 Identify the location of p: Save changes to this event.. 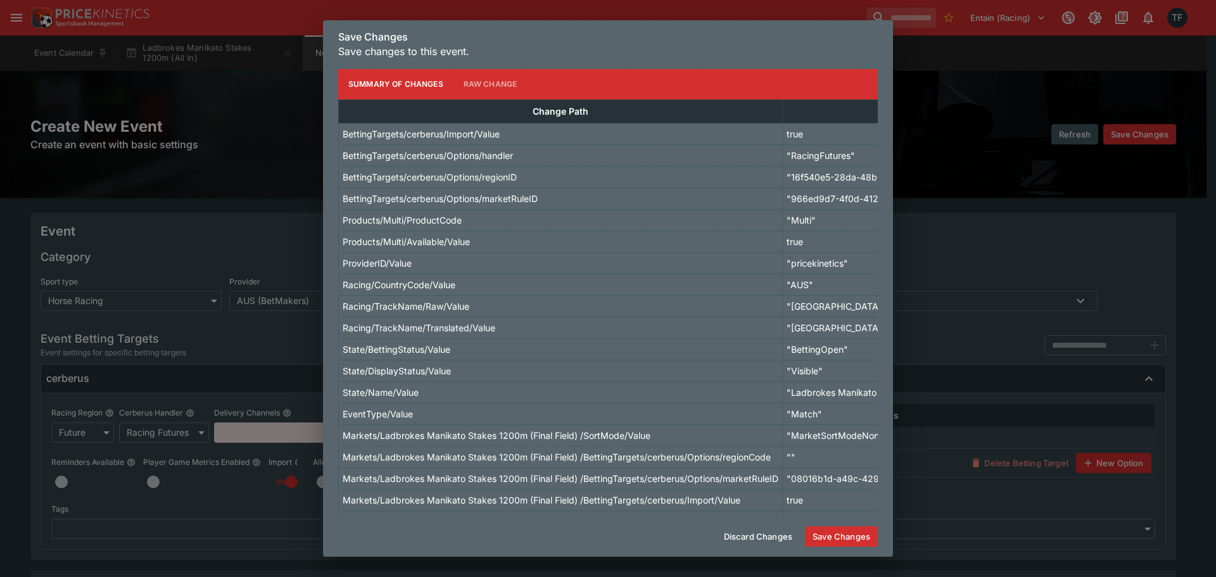
(608, 51).